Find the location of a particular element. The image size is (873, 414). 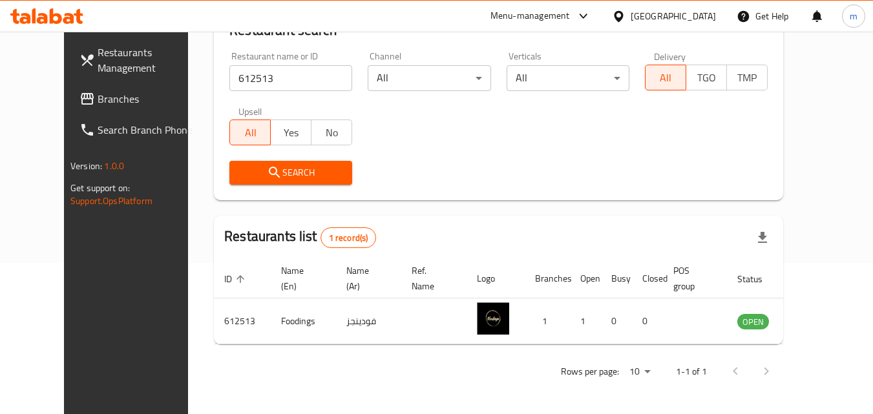

td: Foodings is located at coordinates (303, 321).